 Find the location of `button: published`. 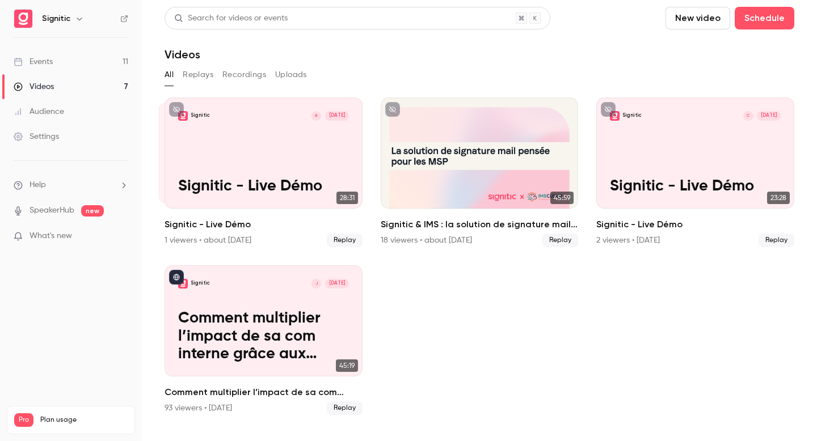

button: published is located at coordinates (176, 277).